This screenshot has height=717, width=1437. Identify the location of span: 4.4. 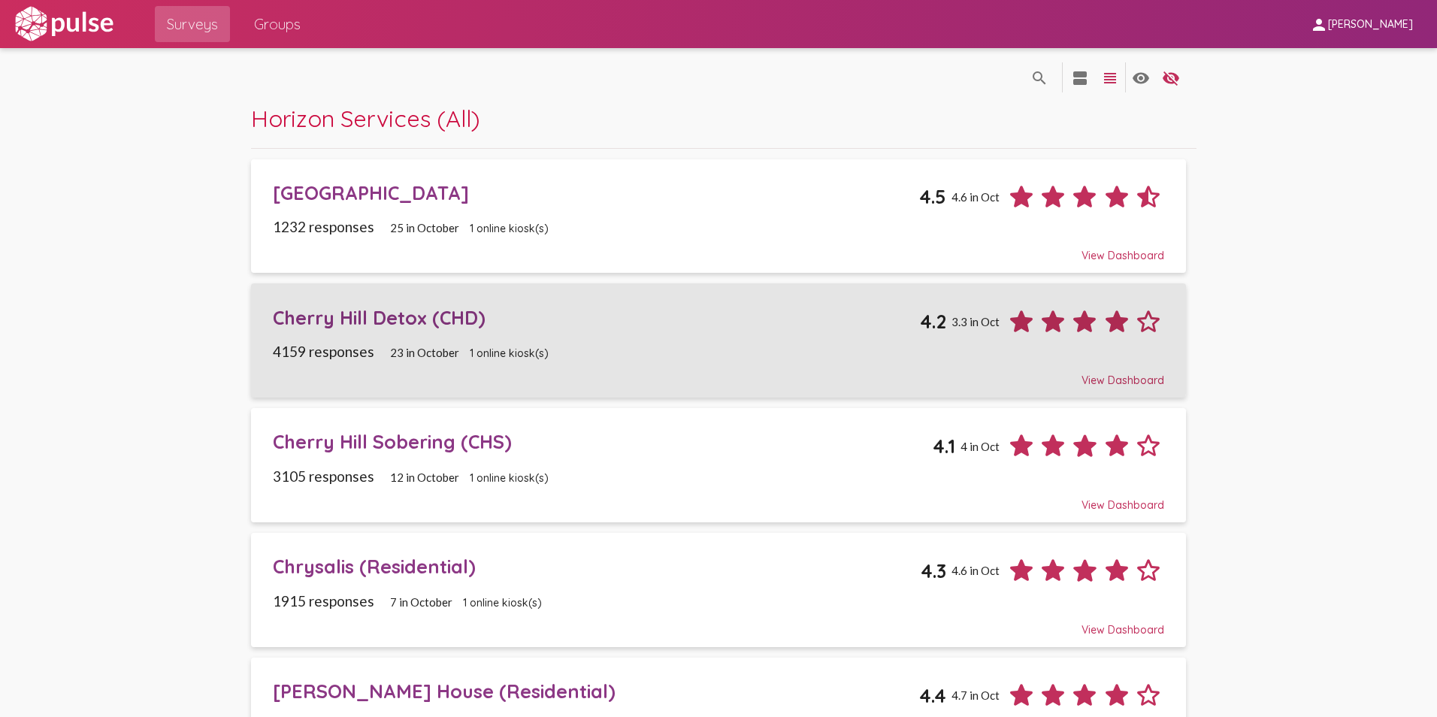
(932, 695).